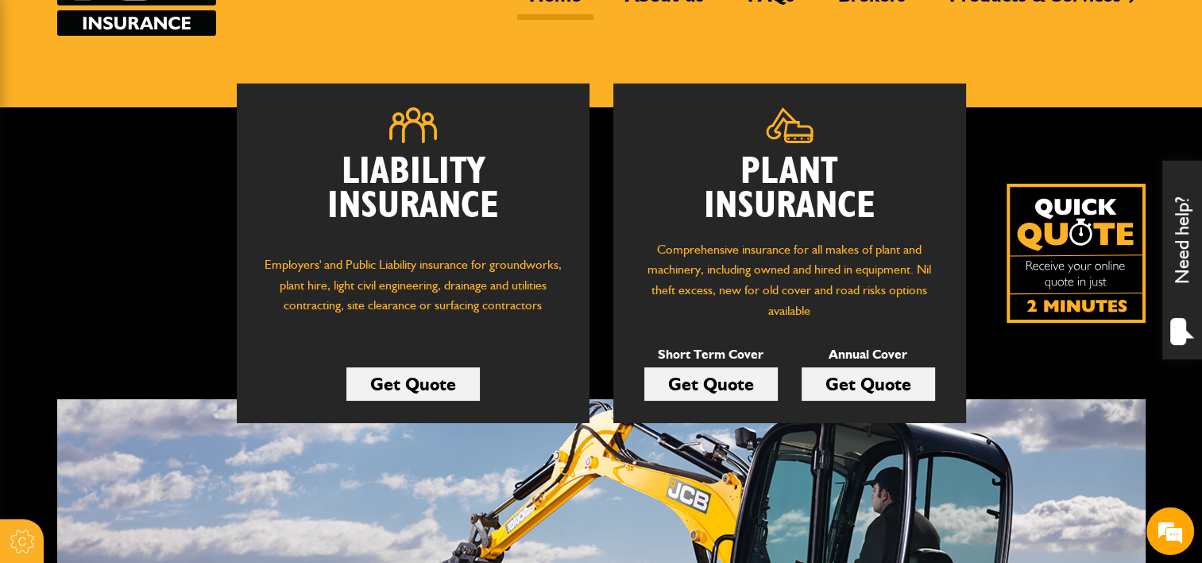 Image resolution: width=1202 pixels, height=563 pixels. What do you see at coordinates (155, 258) in the screenshot?
I see `input: Enter your phone number` at bounding box center [155, 258].